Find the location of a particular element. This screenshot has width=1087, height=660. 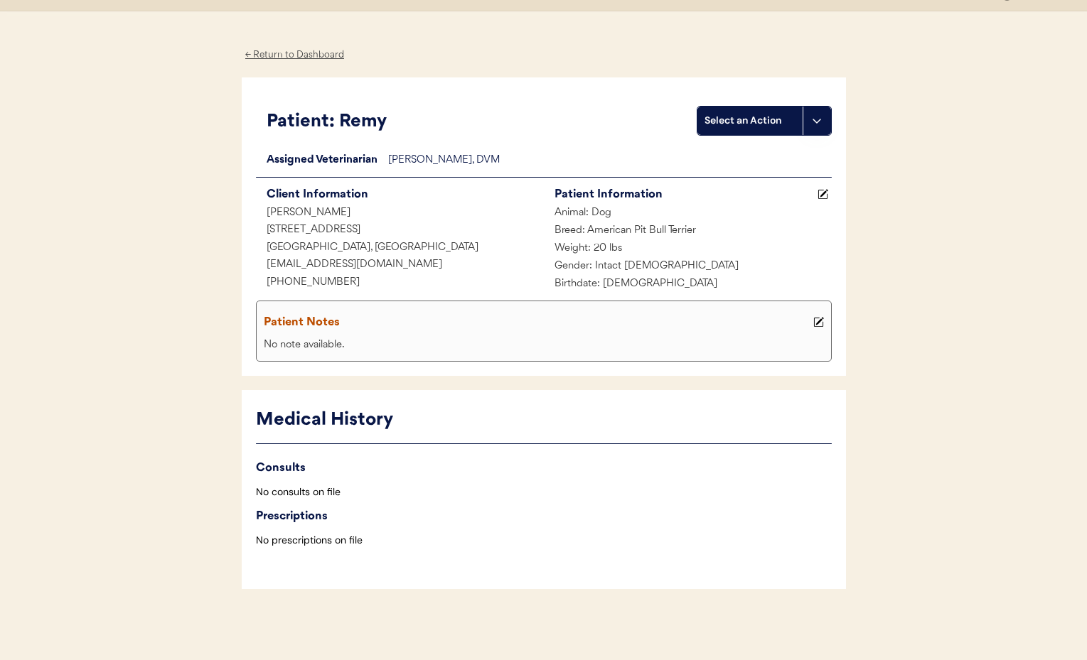

div: Weight: 20 lbs is located at coordinates (687, 249).